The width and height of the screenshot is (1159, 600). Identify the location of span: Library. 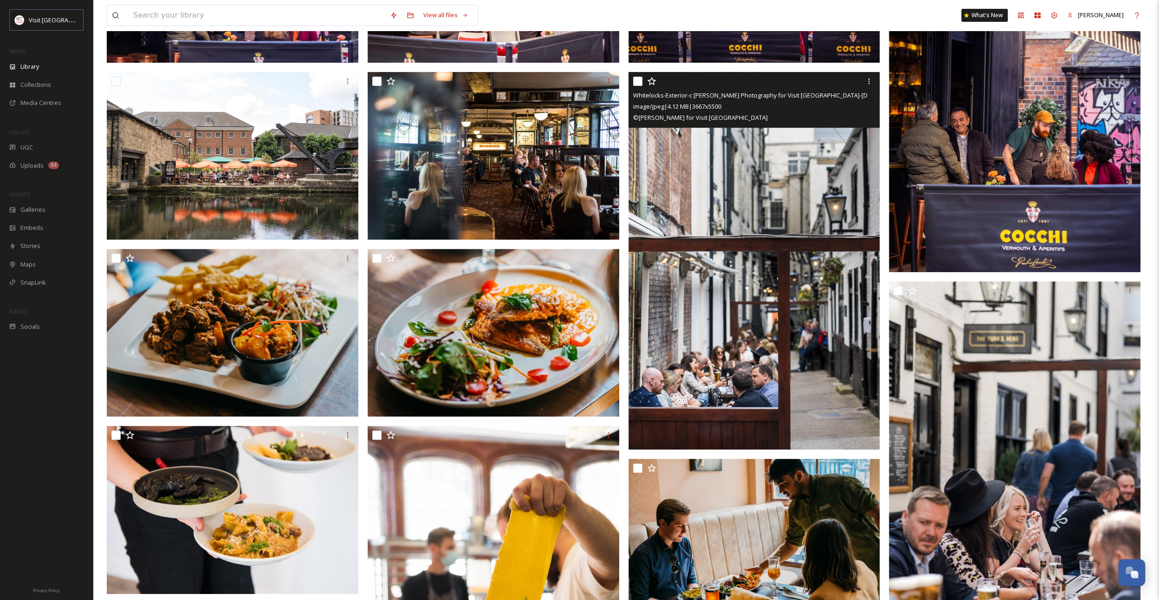
(30, 66).